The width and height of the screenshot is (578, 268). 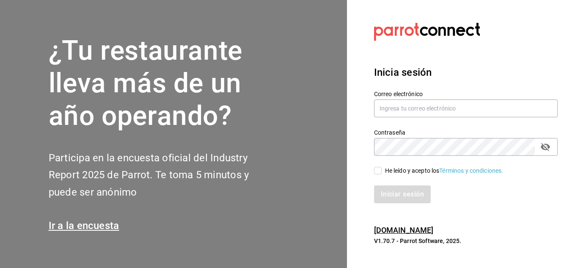 What do you see at coordinates (466, 108) in the screenshot?
I see `input: Ingresa tu correo electrónico` at bounding box center [466, 108].